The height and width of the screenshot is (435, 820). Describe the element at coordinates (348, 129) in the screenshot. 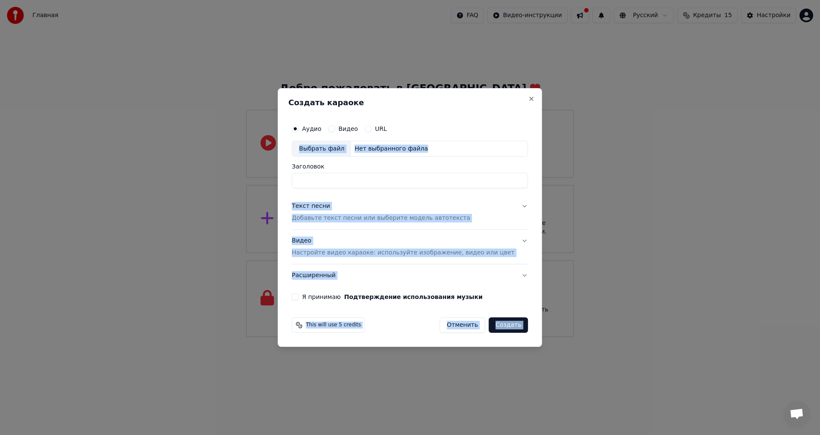

I see `label: Видео` at that location.